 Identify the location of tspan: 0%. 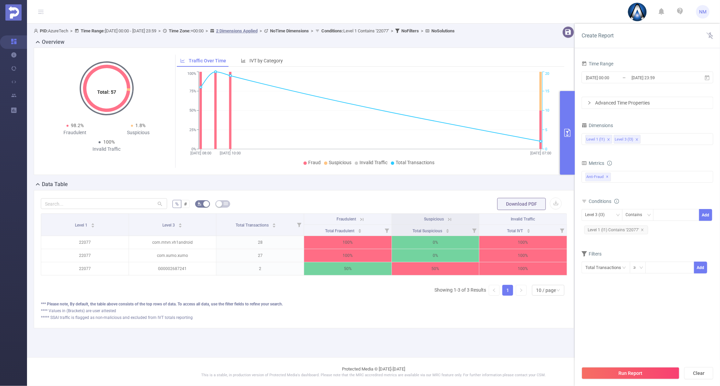
(194, 149).